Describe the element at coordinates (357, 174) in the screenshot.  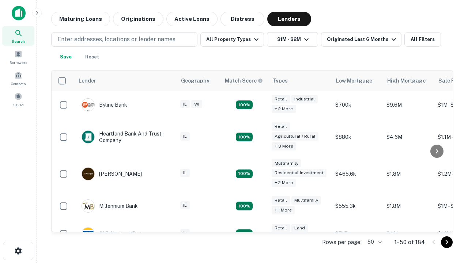
I see `td: $465.6k` at that location.